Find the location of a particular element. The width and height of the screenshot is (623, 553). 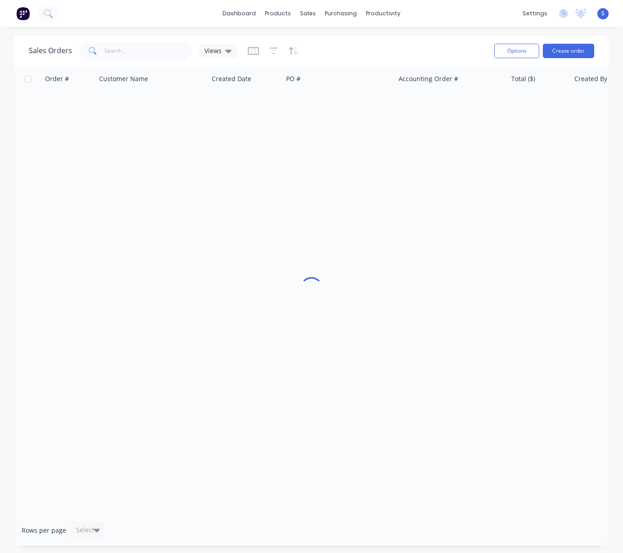

div: Created By is located at coordinates (591, 79).